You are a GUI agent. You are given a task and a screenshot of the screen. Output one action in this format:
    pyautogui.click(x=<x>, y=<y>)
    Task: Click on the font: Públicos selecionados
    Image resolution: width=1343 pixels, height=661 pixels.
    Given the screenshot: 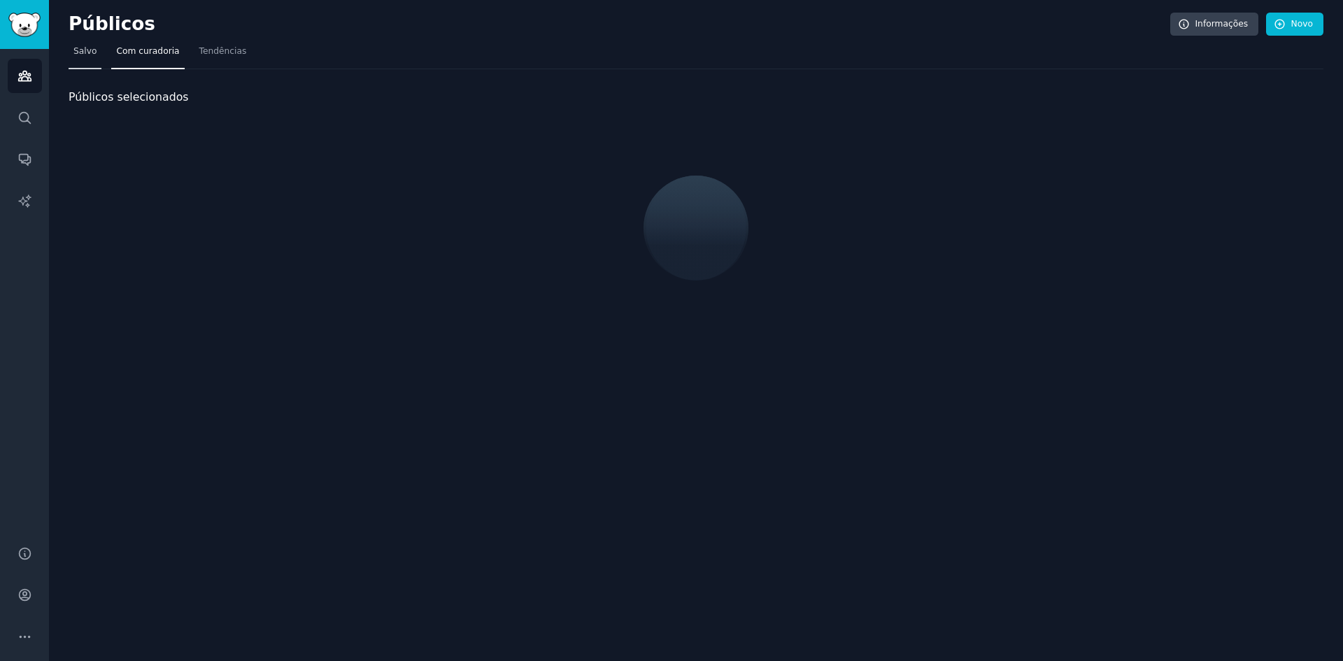 What is the action you would take?
    pyautogui.click(x=129, y=97)
    